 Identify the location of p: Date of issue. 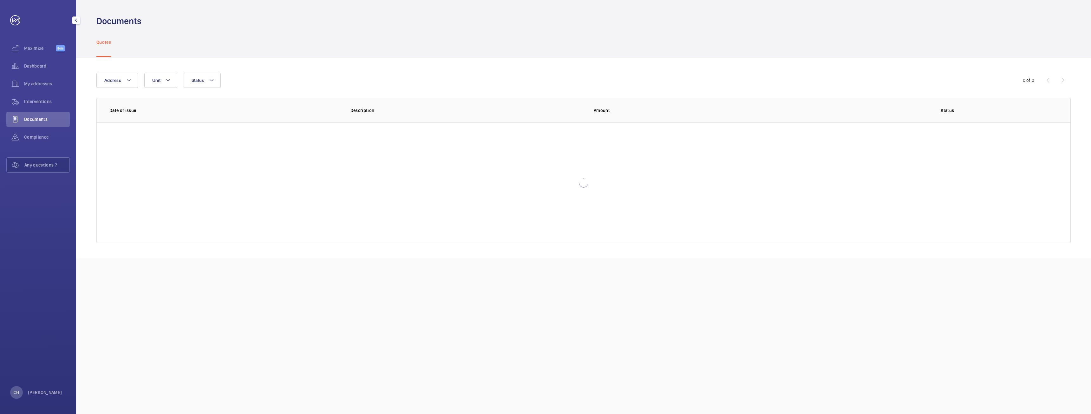
(225, 110).